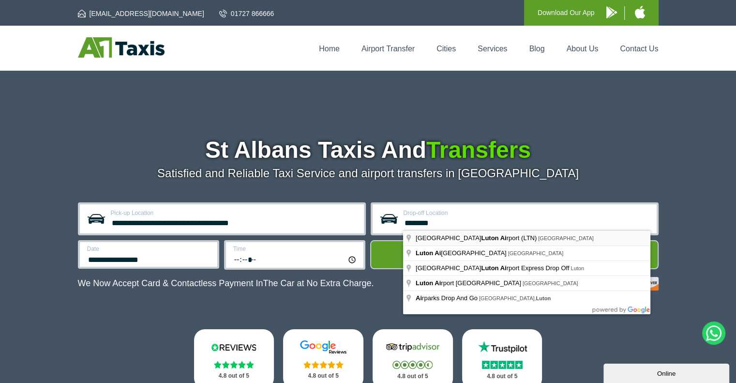 The height and width of the screenshot is (383, 736). I want to click on div: Online, so click(63, 12).